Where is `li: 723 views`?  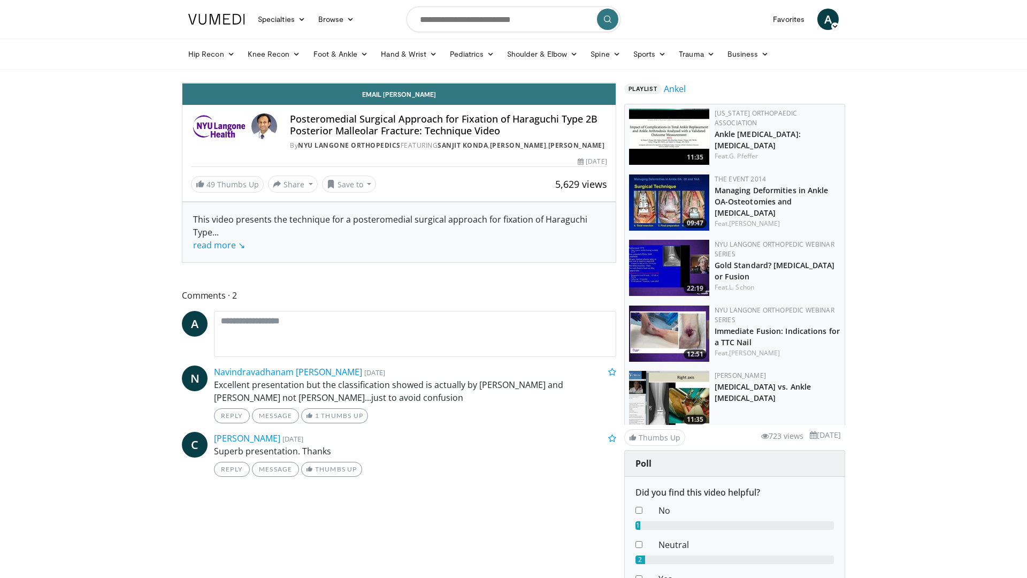
li: 723 views is located at coordinates (782, 436).